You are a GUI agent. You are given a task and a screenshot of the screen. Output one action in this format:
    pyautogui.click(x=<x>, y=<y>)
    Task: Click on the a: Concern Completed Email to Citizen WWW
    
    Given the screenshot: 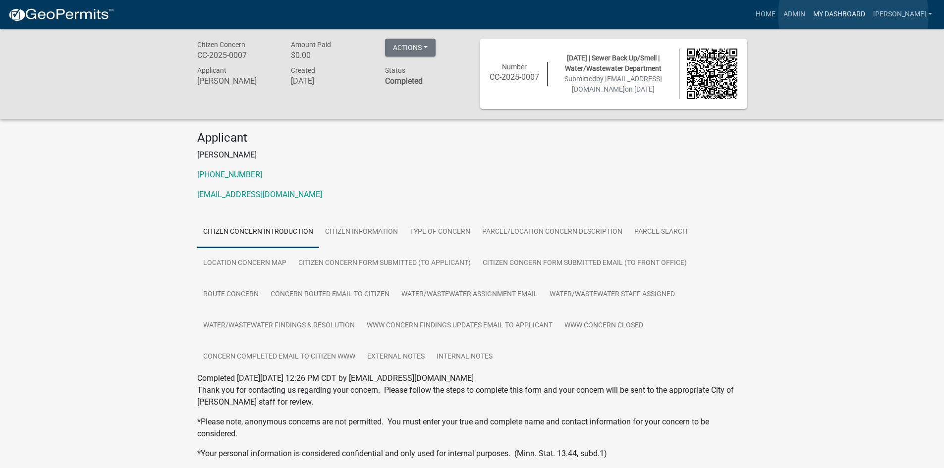 What is the action you would take?
    pyautogui.click(x=279, y=357)
    